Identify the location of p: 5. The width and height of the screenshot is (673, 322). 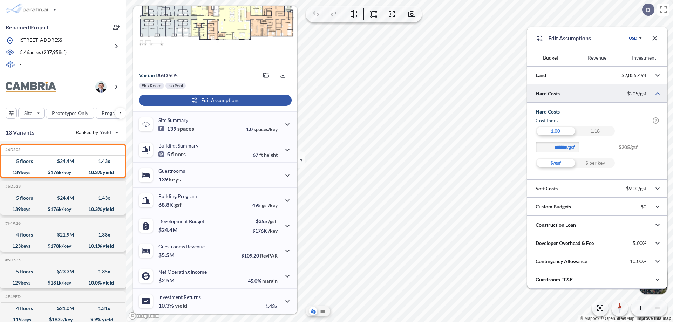
(172, 154).